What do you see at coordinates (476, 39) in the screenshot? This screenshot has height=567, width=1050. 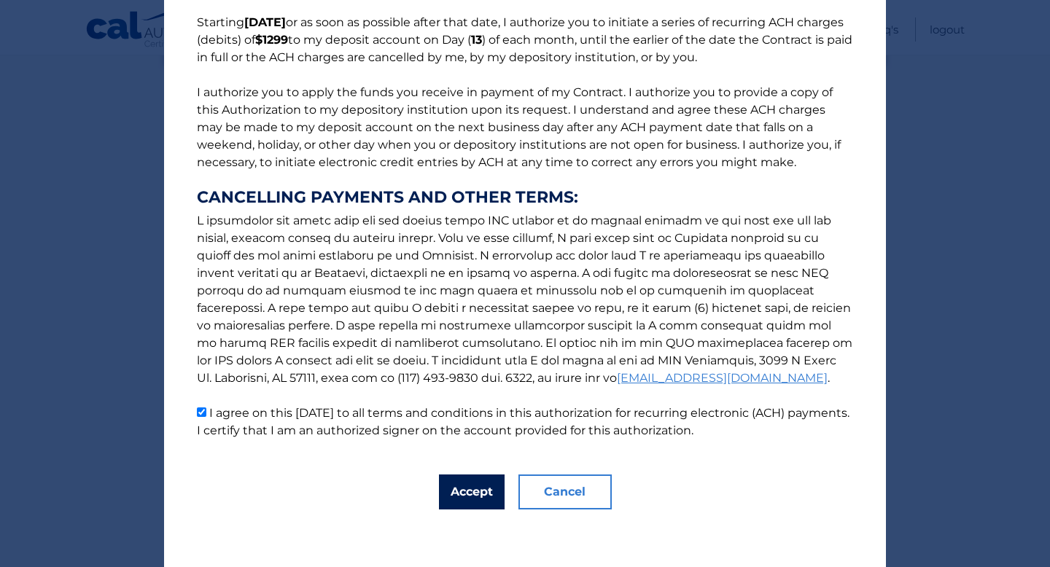 I see `b: 13` at bounding box center [476, 39].